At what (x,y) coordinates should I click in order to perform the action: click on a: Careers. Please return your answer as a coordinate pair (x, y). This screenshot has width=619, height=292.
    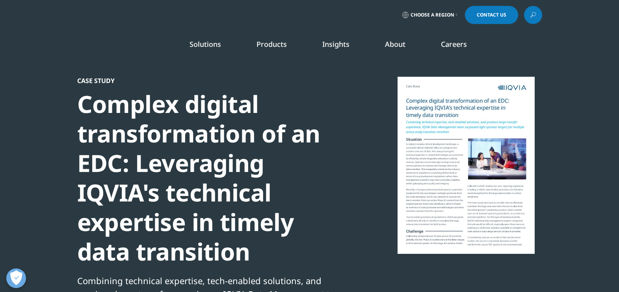
    Looking at the image, I should click on (454, 44).